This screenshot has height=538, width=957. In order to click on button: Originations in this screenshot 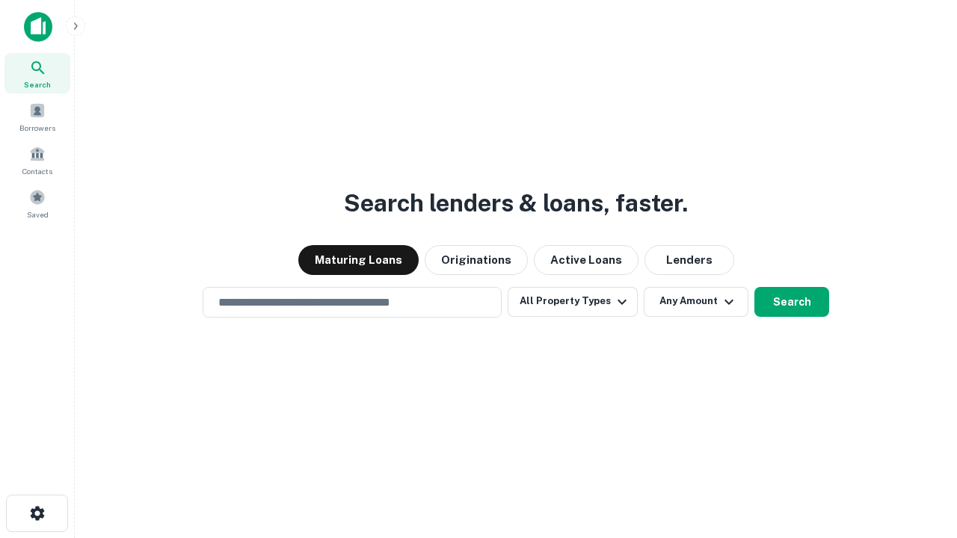, I will do `click(476, 260)`.